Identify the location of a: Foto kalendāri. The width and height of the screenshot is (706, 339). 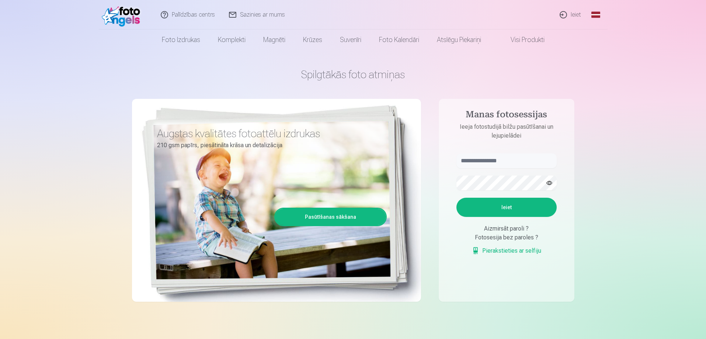
(399, 40).